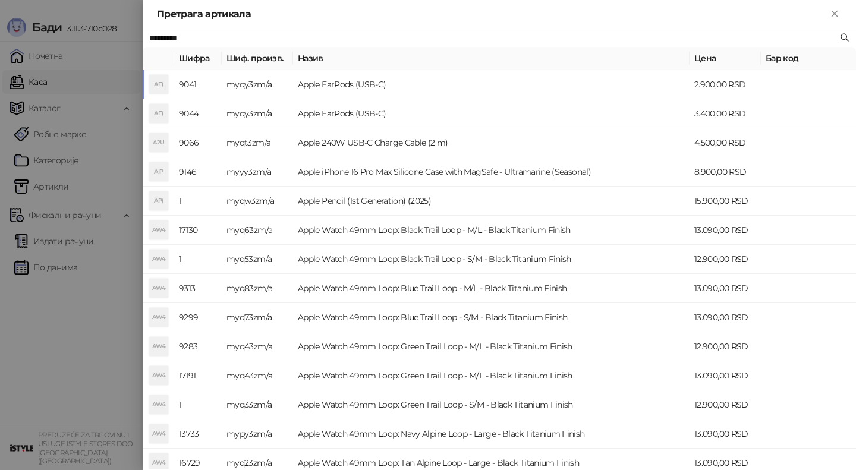 The height and width of the screenshot is (470, 856). Describe the element at coordinates (492, 14) in the screenshot. I see `div: Претрага артикала` at that location.